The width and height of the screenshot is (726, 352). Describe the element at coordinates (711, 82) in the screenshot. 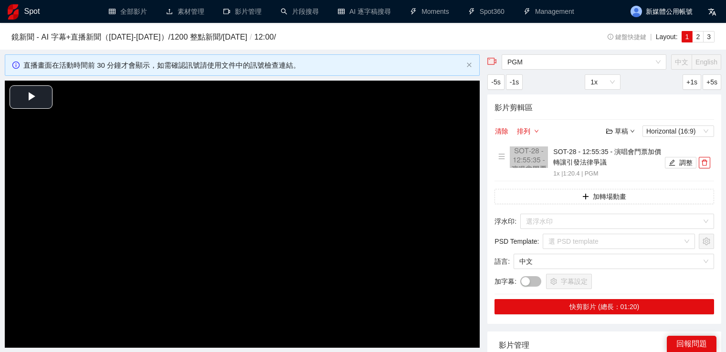

I see `button: +5s` at that location.